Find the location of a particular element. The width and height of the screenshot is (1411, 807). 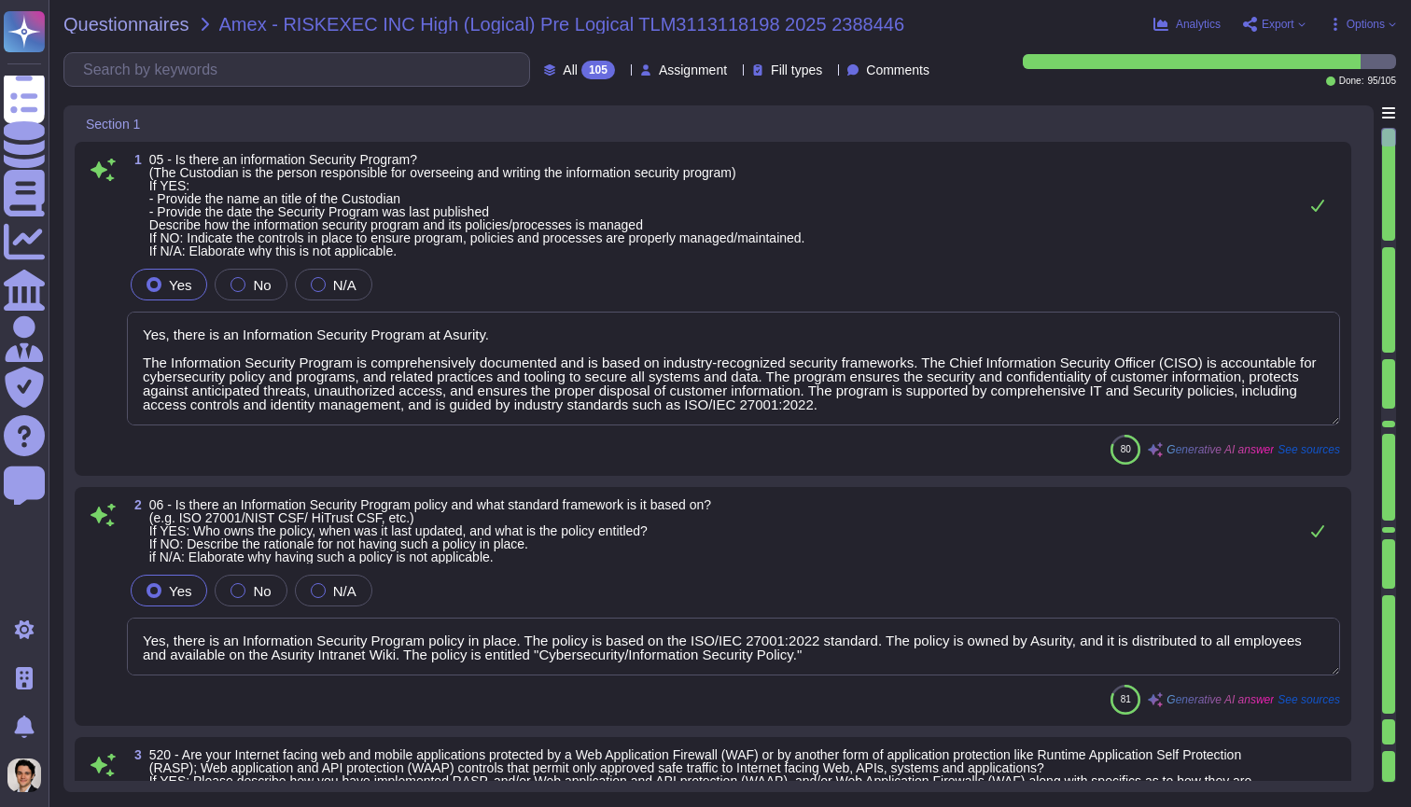

span: 05 - Is there an information Security Program? (The Custodian is the person responsible for overs... is located at coordinates (477, 205).